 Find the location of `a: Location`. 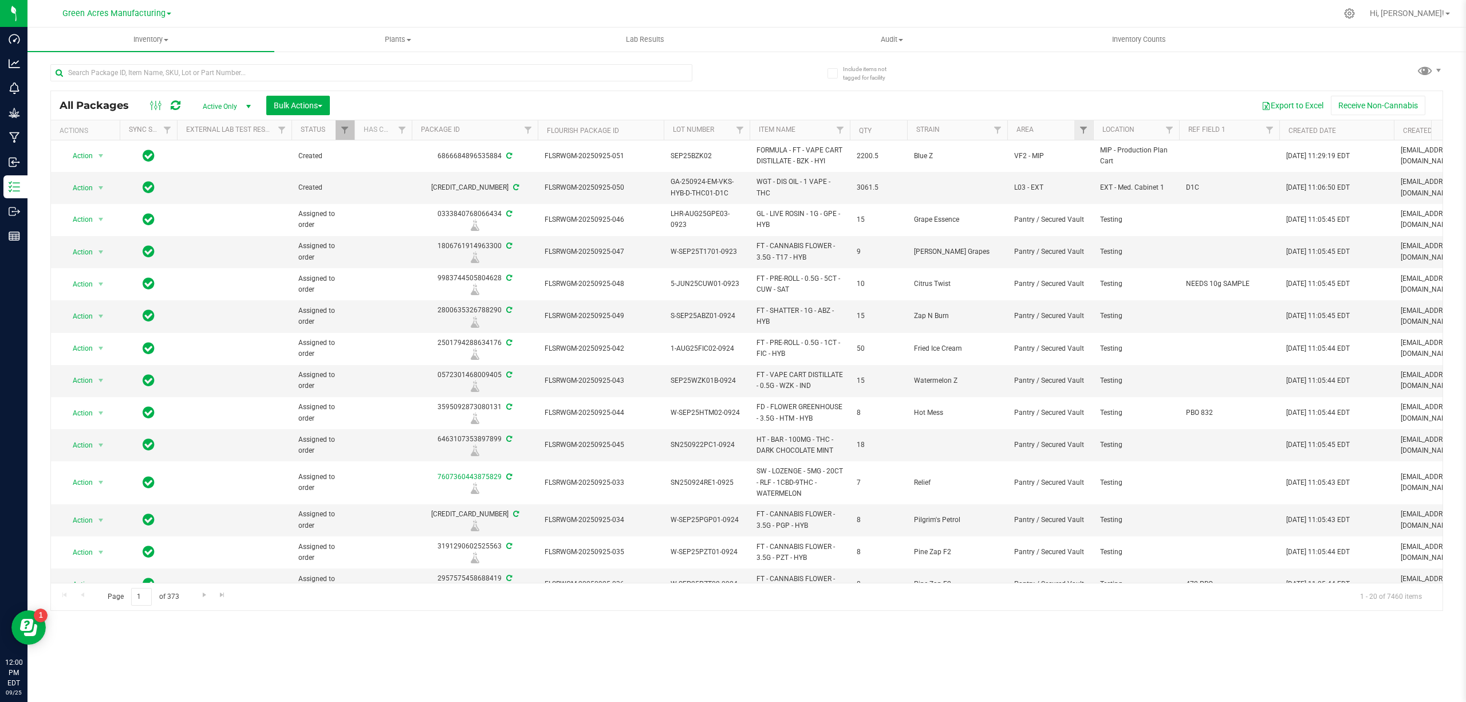

a: Location is located at coordinates (1119, 129).